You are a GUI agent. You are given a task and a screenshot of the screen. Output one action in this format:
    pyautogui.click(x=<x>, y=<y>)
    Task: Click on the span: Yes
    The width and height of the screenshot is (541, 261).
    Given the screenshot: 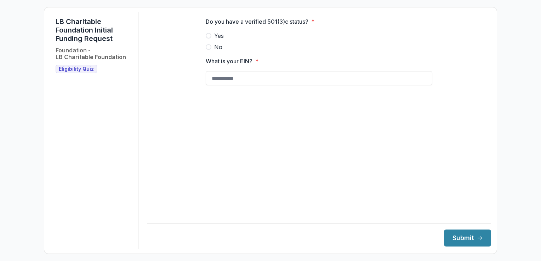 What is the action you would take?
    pyautogui.click(x=219, y=36)
    